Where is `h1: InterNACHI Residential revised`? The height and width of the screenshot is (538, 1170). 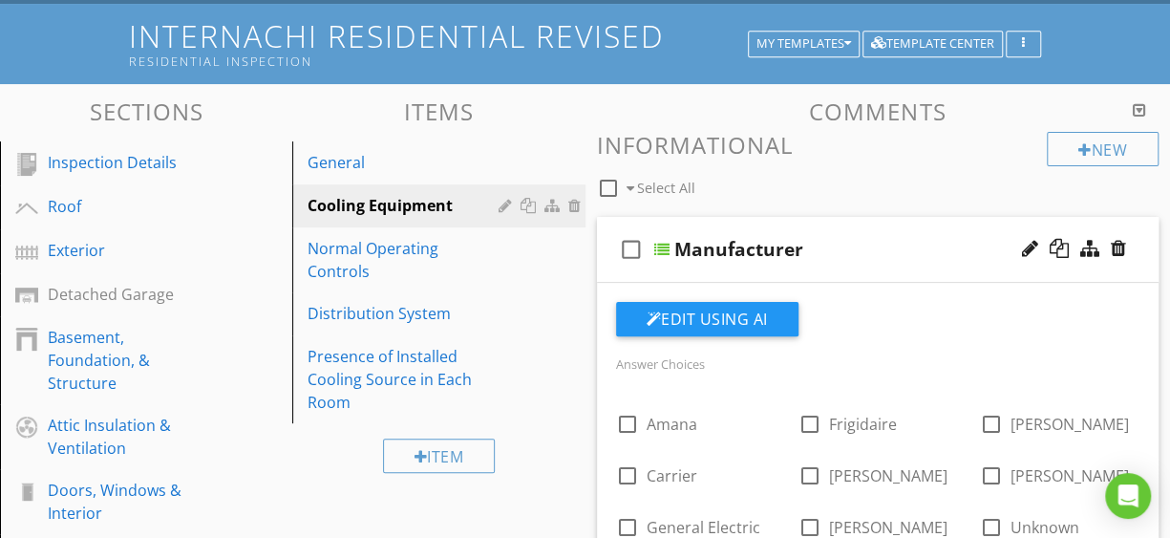 h1: InterNACHI Residential revised is located at coordinates (585, 43).